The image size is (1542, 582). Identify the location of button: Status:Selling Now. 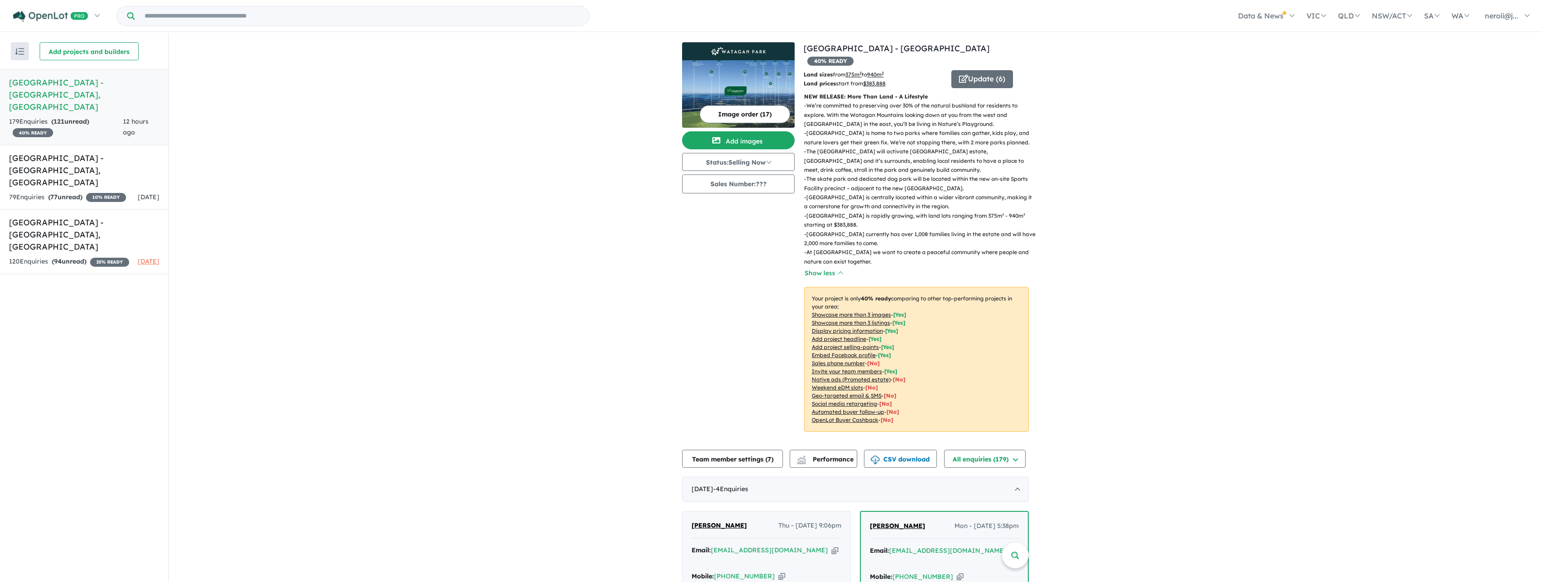
(738, 162).